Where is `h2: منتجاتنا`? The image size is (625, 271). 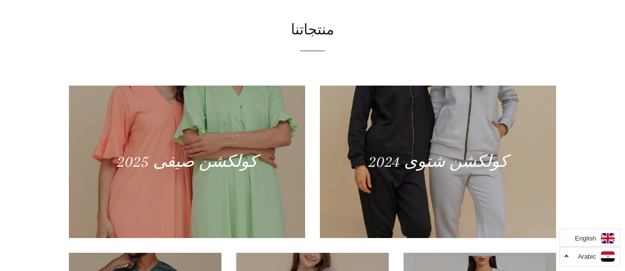 h2: منتجاتنا is located at coordinates (313, 31).